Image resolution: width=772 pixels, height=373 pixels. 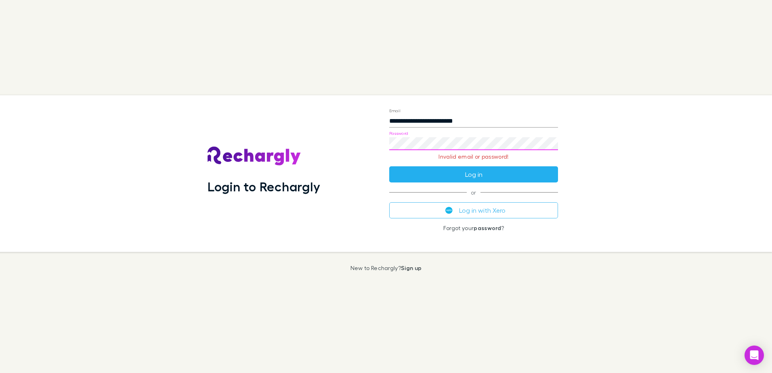 What do you see at coordinates (474, 210) in the screenshot?
I see `button: Log in with Xero` at bounding box center [474, 210].